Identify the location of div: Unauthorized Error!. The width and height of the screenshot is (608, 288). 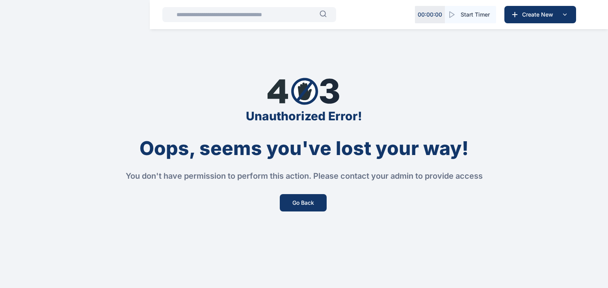
(304, 116).